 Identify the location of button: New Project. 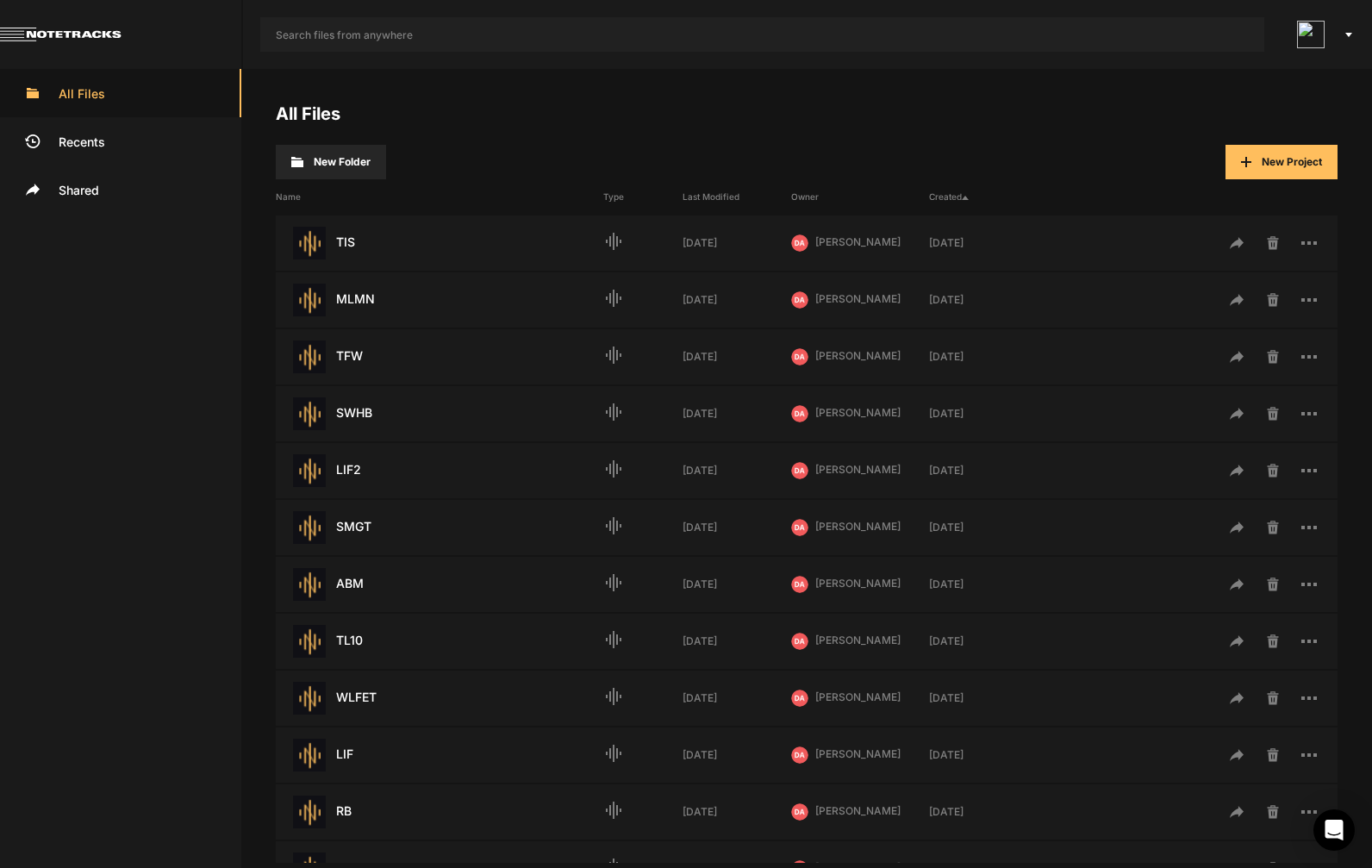
(1282, 162).